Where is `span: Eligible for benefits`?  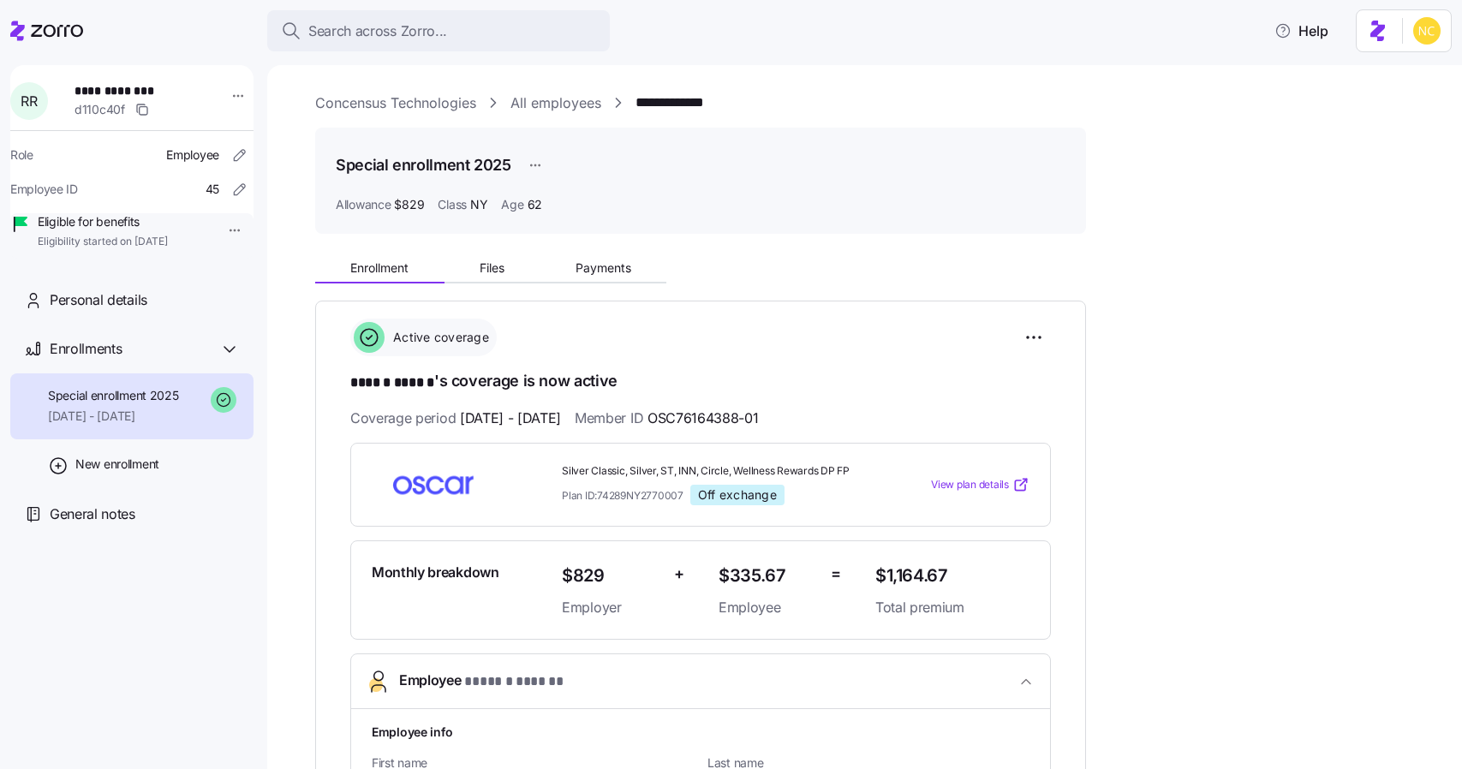
span: Eligible for benefits is located at coordinates (103, 222).